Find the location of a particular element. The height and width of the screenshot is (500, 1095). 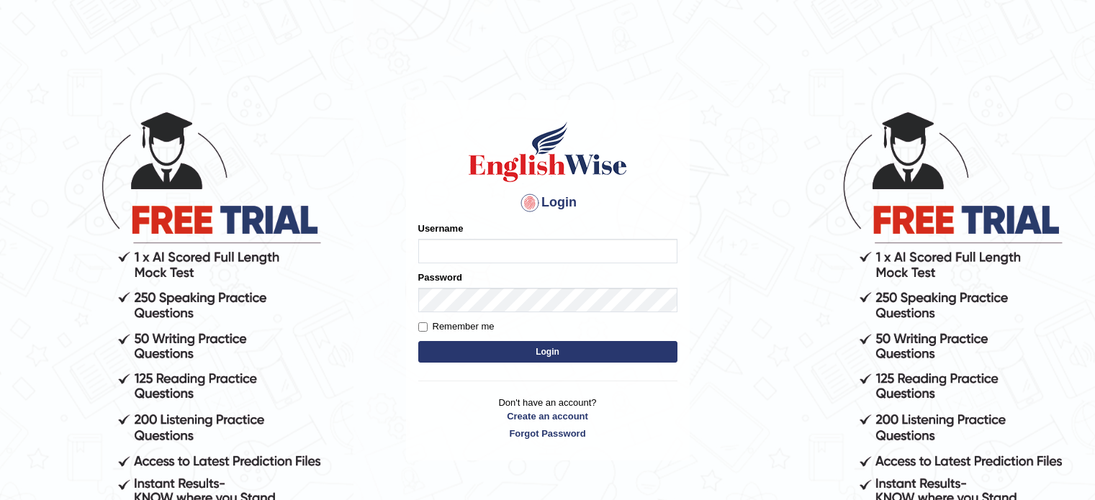

img: Logo of English Wise sign in for intelligent practice with AI is located at coordinates (548, 152).